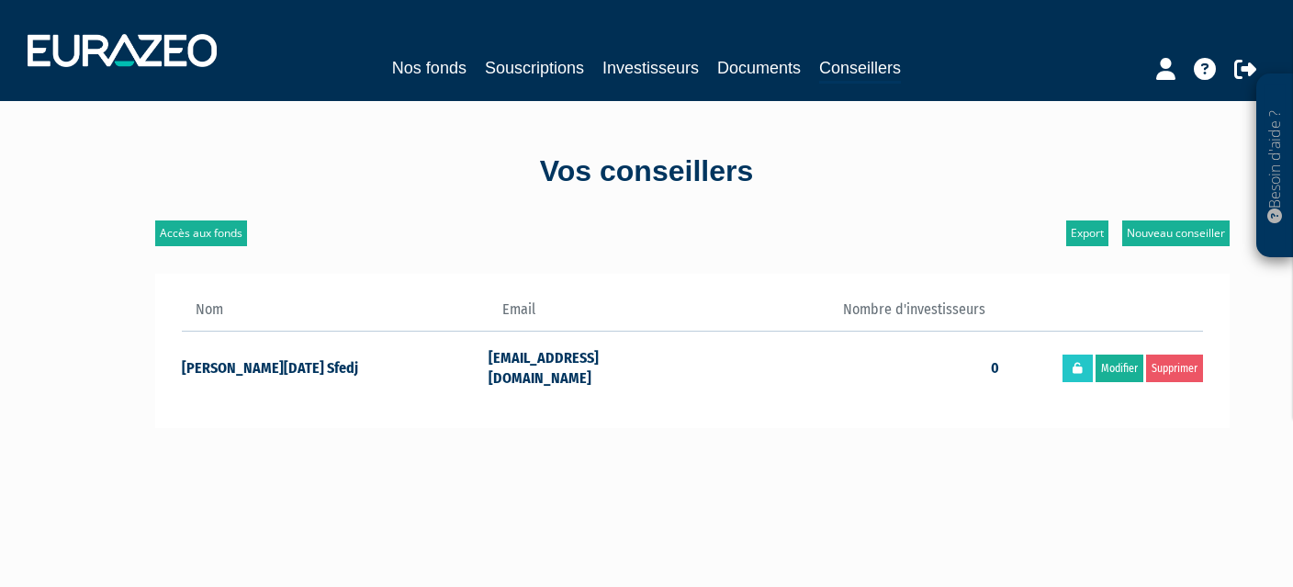  What do you see at coordinates (859, 69) in the screenshot?
I see `a: Conseillers` at bounding box center [859, 69].